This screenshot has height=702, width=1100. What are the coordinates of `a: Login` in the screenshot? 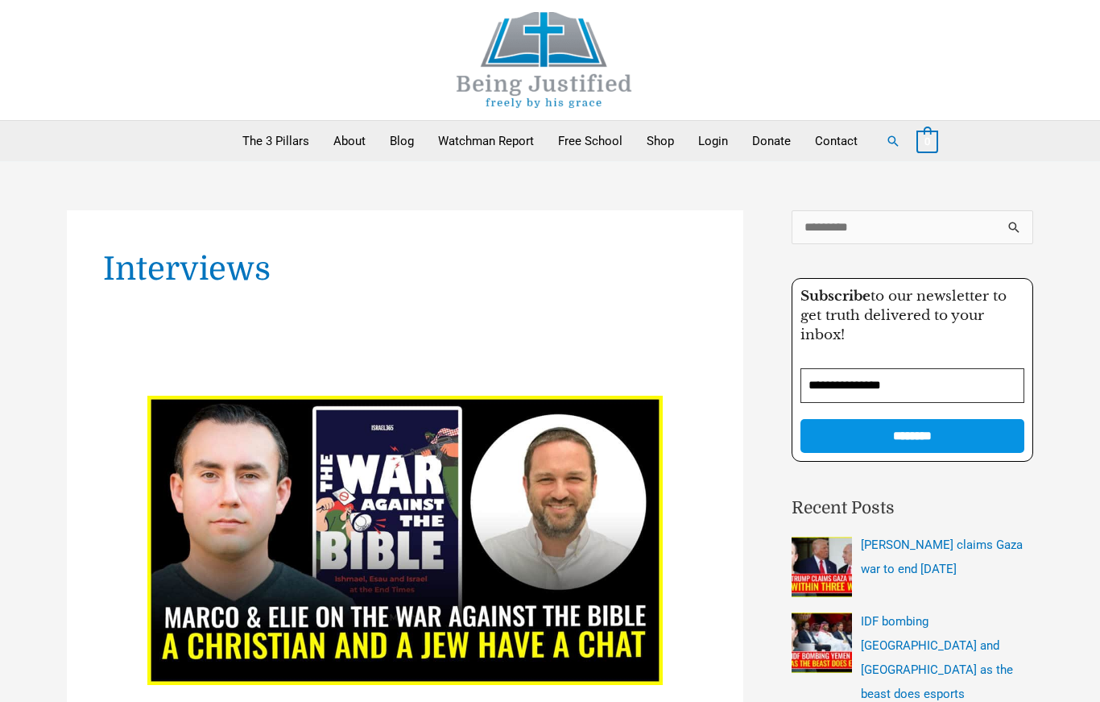 It's located at (713, 141).